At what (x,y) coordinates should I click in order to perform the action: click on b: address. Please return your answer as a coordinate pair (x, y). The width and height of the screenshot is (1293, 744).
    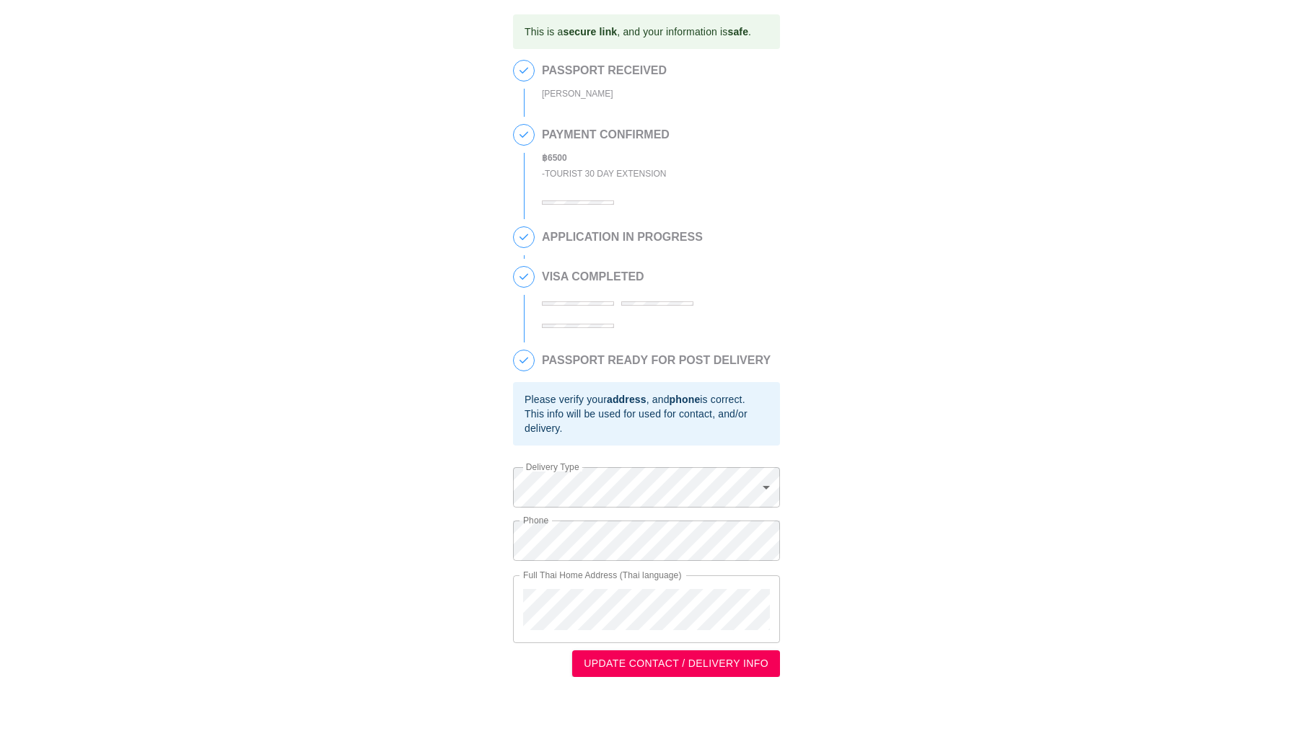
    Looking at the image, I should click on (626, 400).